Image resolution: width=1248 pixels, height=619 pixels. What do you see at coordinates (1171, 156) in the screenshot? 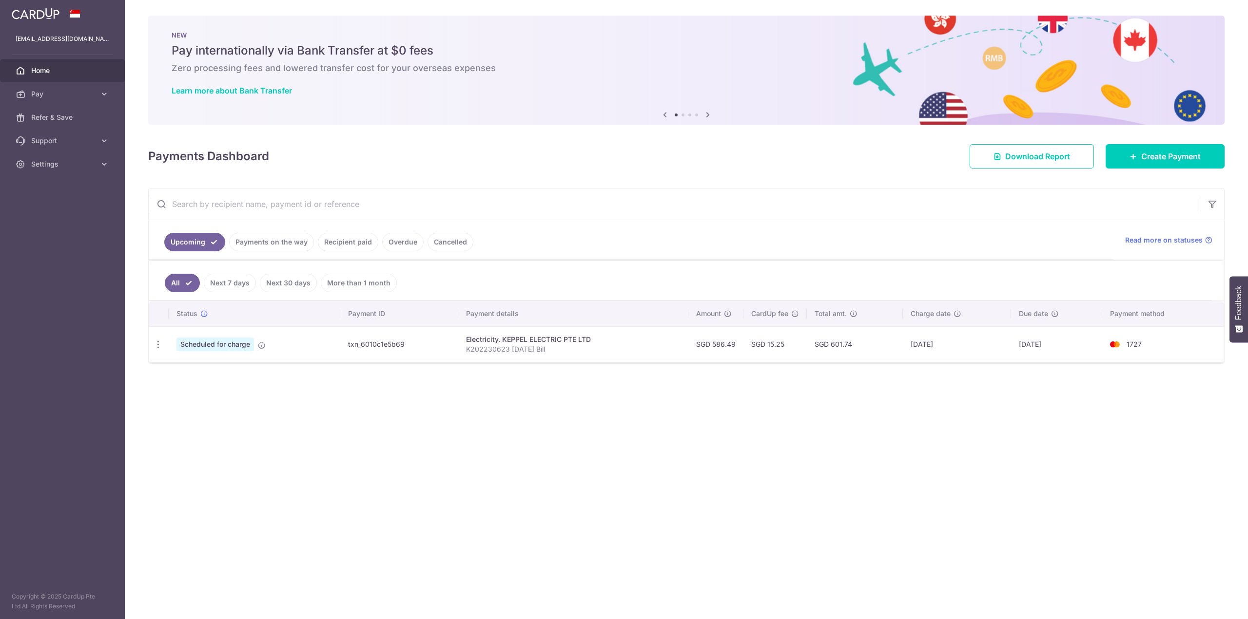
I see `span: Create Payment` at bounding box center [1171, 156].